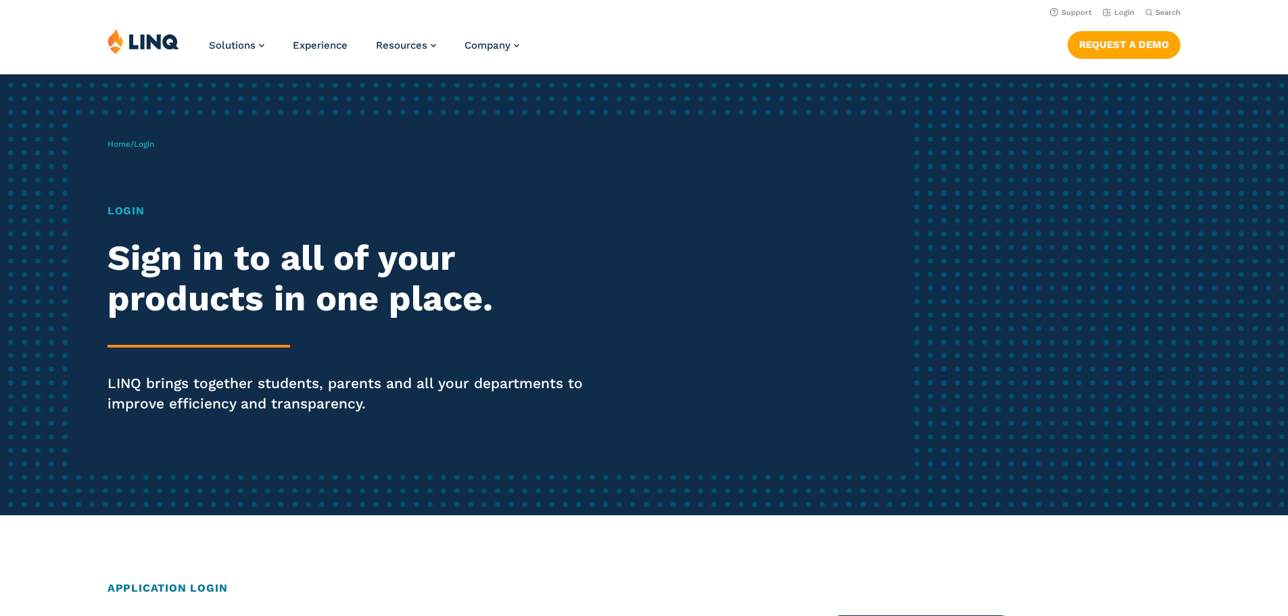 The width and height of the screenshot is (1288, 616). I want to click on span: Login, so click(144, 144).